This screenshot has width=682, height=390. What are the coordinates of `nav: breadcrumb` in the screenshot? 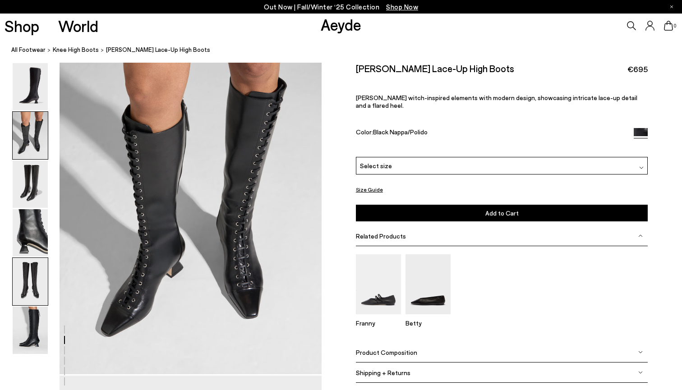 It's located at (347, 50).